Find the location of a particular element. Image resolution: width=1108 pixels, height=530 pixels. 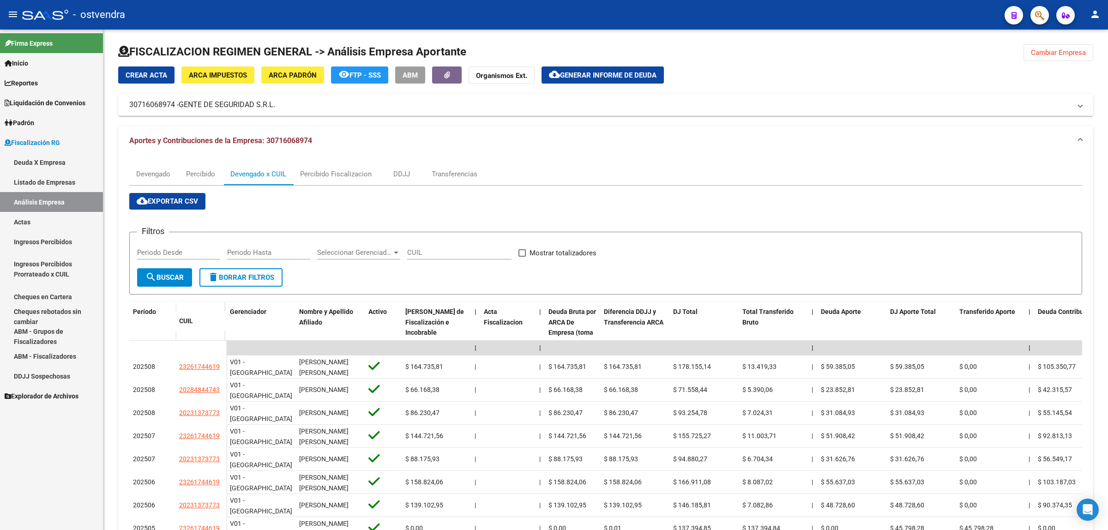

span: $ 48.728,60 is located at coordinates (907, 505).